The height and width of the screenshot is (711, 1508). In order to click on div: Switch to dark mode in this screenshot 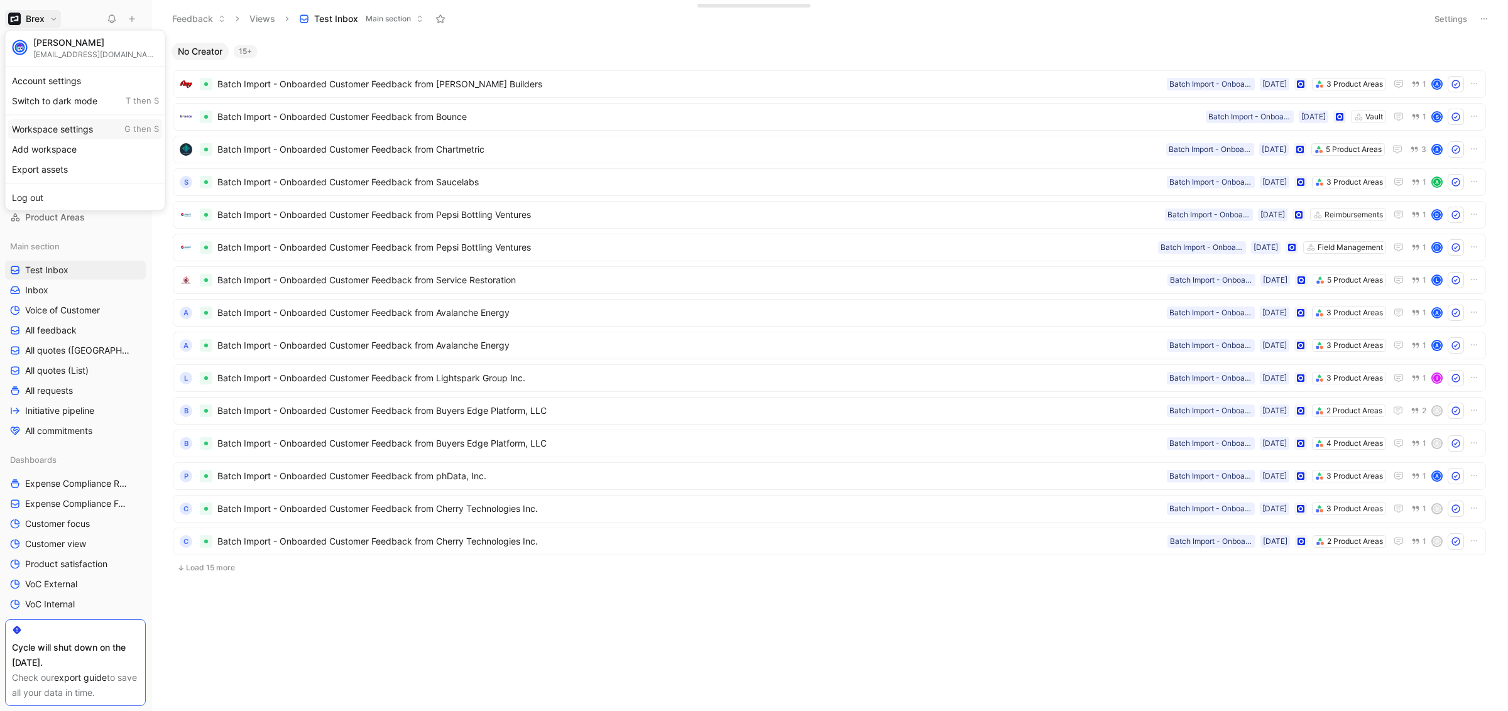, I will do `click(85, 101)`.